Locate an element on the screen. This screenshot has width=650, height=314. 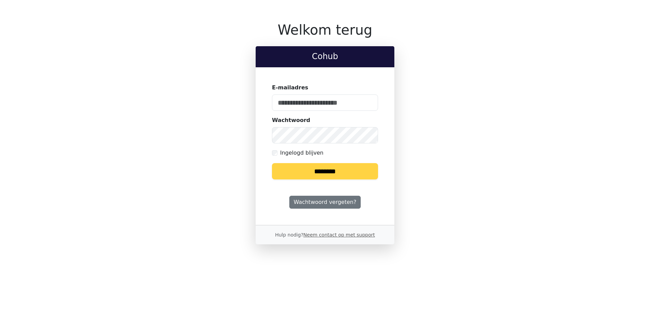
small: Hulp nodig? is located at coordinates (325, 235).